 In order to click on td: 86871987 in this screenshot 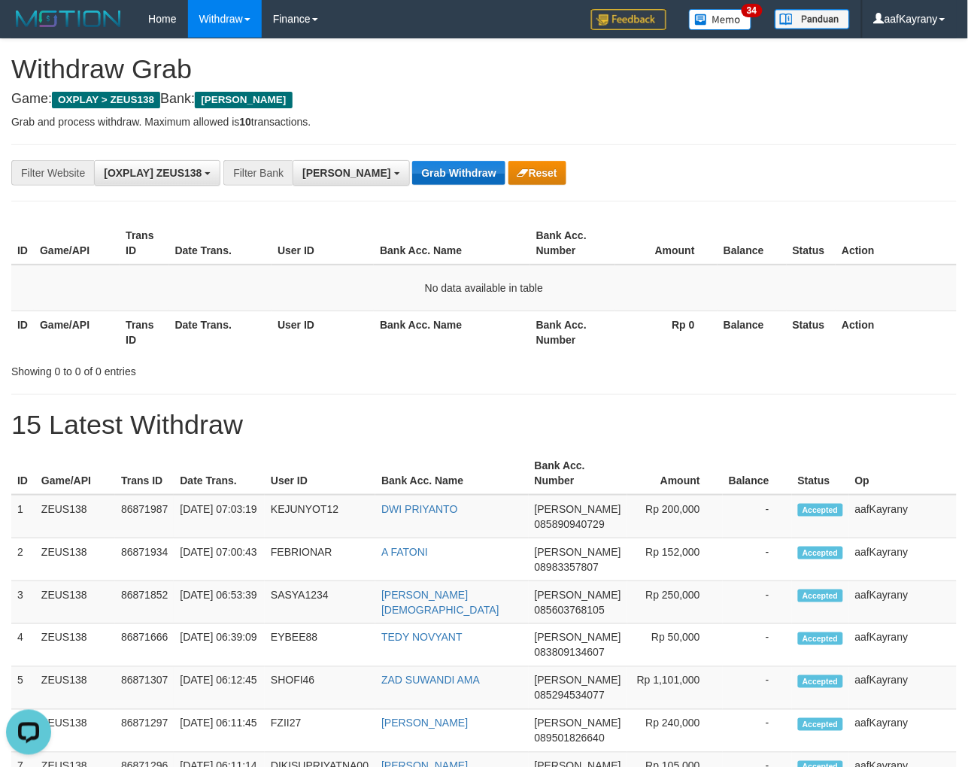, I will do `click(144, 517)`.